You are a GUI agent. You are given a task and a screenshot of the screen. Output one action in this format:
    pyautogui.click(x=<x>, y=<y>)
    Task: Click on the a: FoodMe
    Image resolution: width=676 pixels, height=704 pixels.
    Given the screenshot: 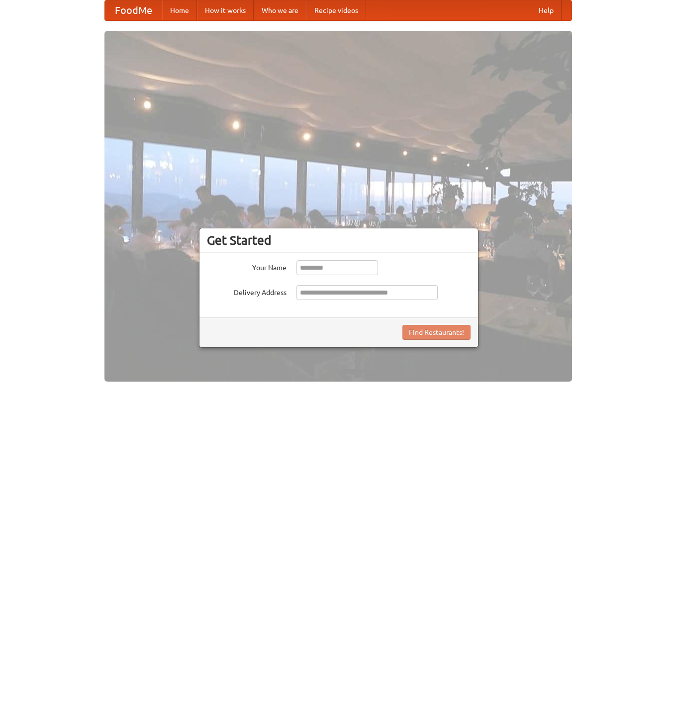 What is the action you would take?
    pyautogui.click(x=133, y=10)
    